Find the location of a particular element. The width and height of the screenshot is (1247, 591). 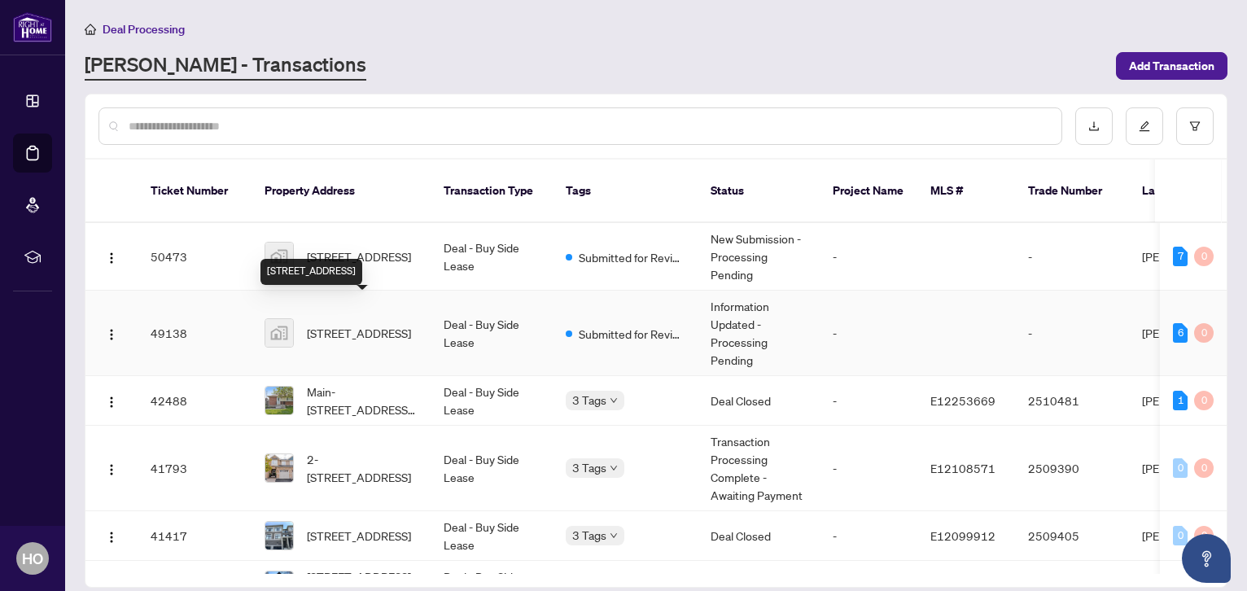

th: Trade Number is located at coordinates (1072, 191).